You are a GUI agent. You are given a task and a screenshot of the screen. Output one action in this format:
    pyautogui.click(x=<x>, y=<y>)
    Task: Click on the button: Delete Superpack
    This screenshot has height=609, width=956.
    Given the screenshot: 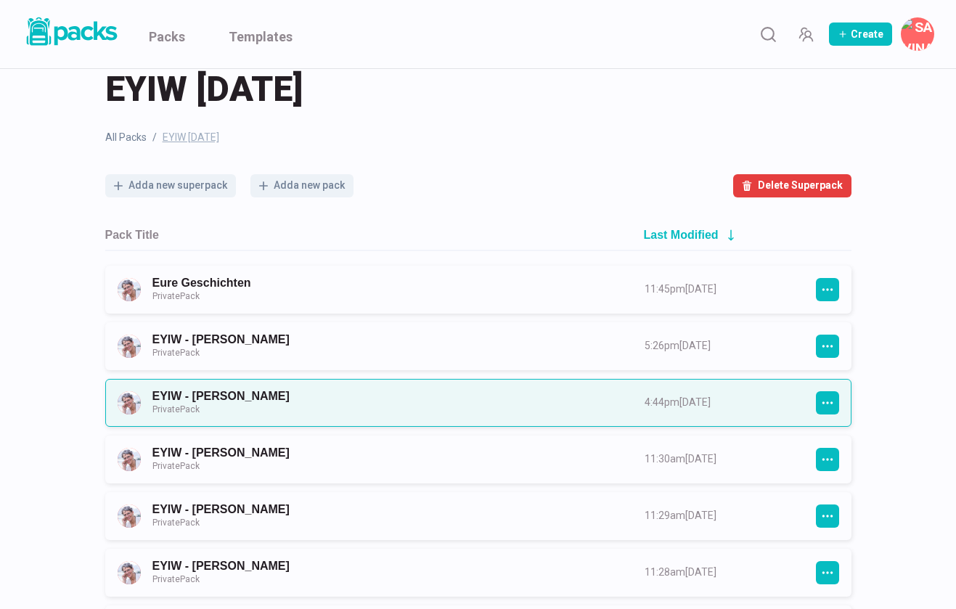 What is the action you would take?
    pyautogui.click(x=792, y=186)
    